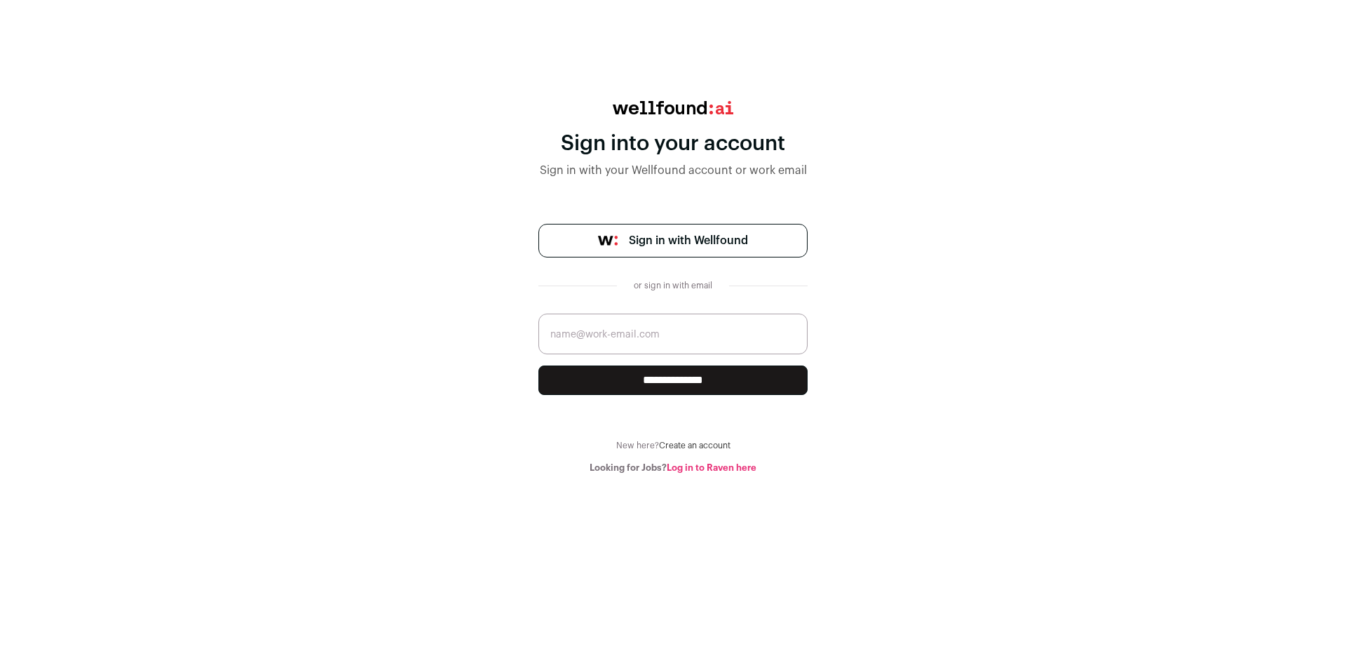  Describe the element at coordinates (673, 468) in the screenshot. I see `div: Looking for Jobs?` at that location.